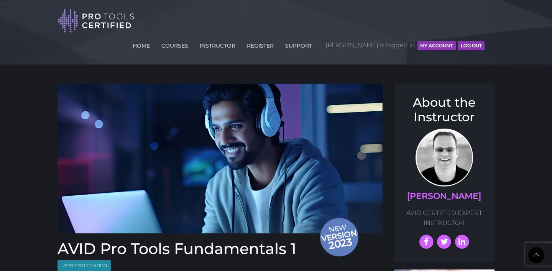 The width and height of the screenshot is (552, 271). Describe the element at coordinates (536, 255) in the screenshot. I see `a: Back to Top` at that location.